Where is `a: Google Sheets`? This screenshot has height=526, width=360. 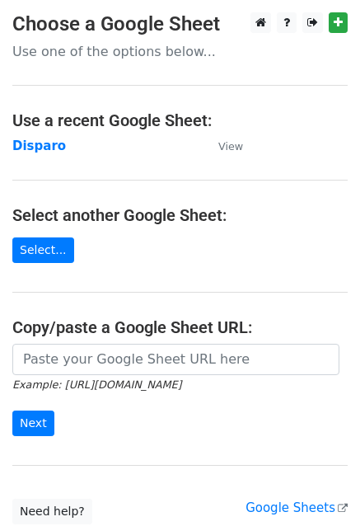 a: Google Sheets is located at coordinates (297, 508).